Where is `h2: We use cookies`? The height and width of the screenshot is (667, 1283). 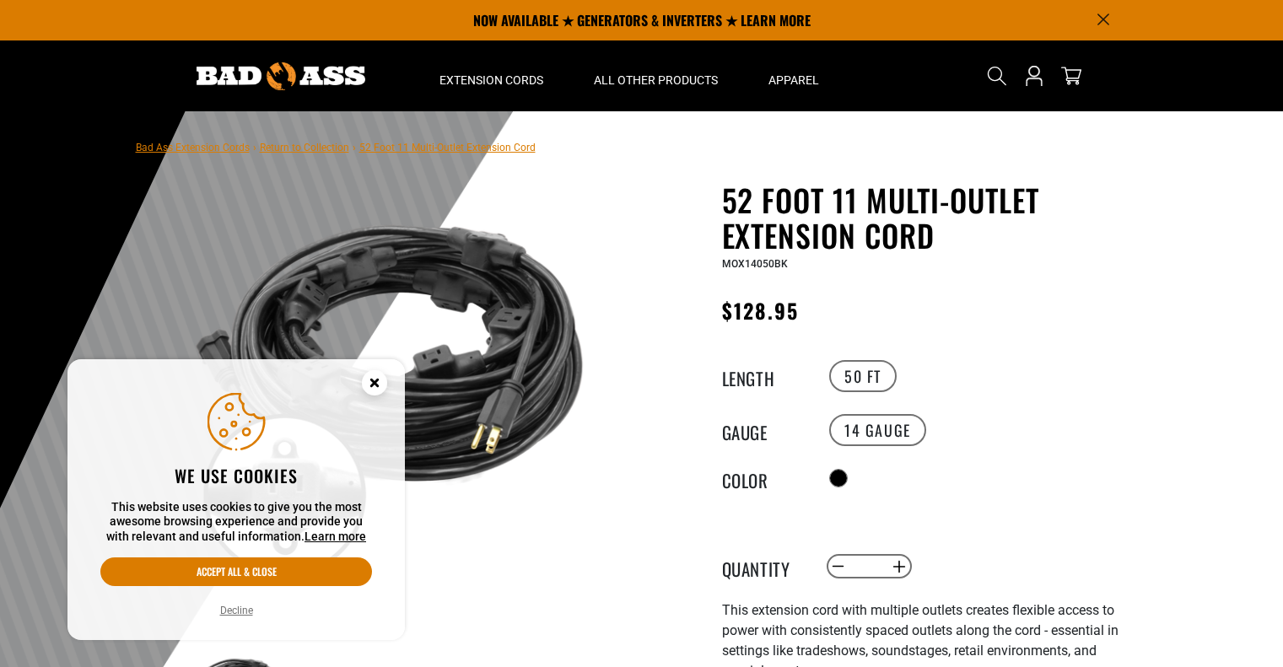 h2: We use cookies is located at coordinates (236, 476).